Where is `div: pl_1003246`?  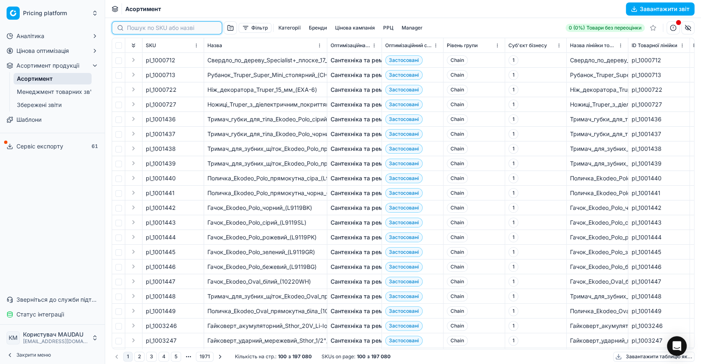 div: pl_1003246 is located at coordinates (658, 326).